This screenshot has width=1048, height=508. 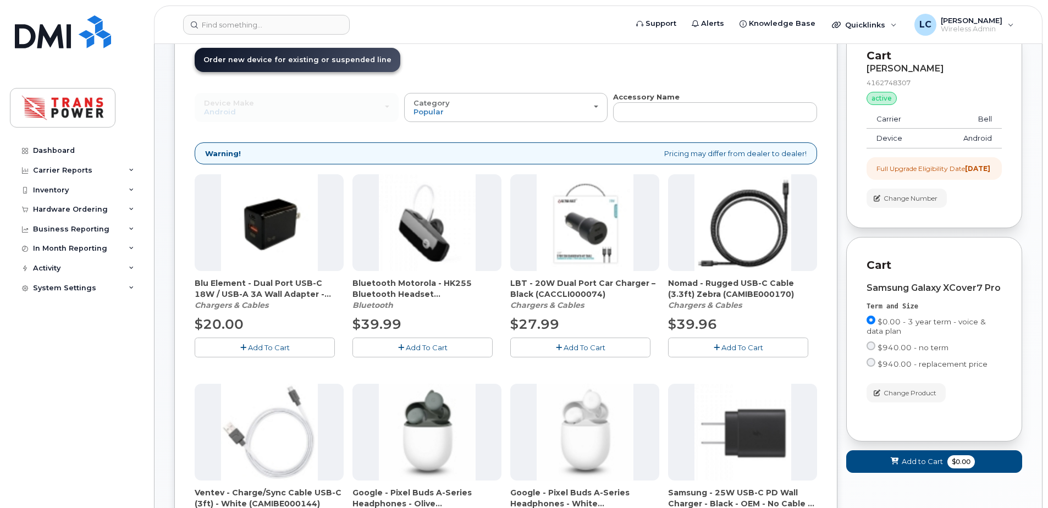 I want to click on input: Find something..., so click(x=266, y=25).